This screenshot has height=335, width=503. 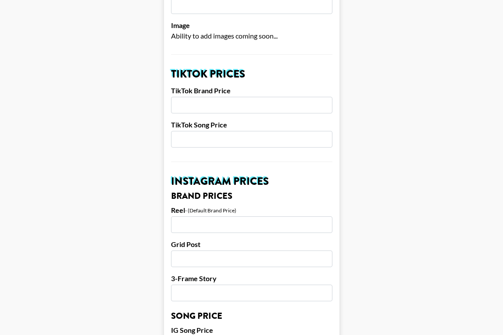 What do you see at coordinates (224, 36) in the screenshot?
I see `span: Ability to add images coming soon...` at bounding box center [224, 36].